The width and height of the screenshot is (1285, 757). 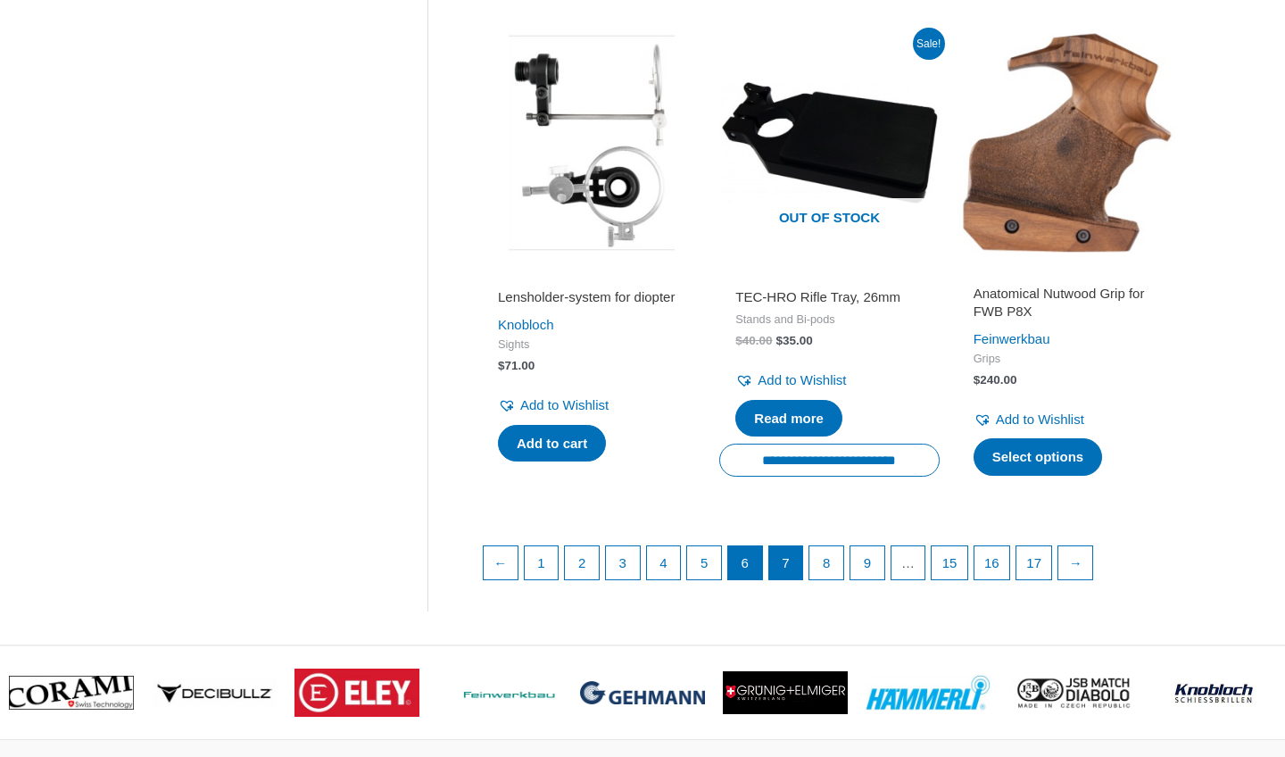 I want to click on a: Page 15, so click(x=949, y=563).